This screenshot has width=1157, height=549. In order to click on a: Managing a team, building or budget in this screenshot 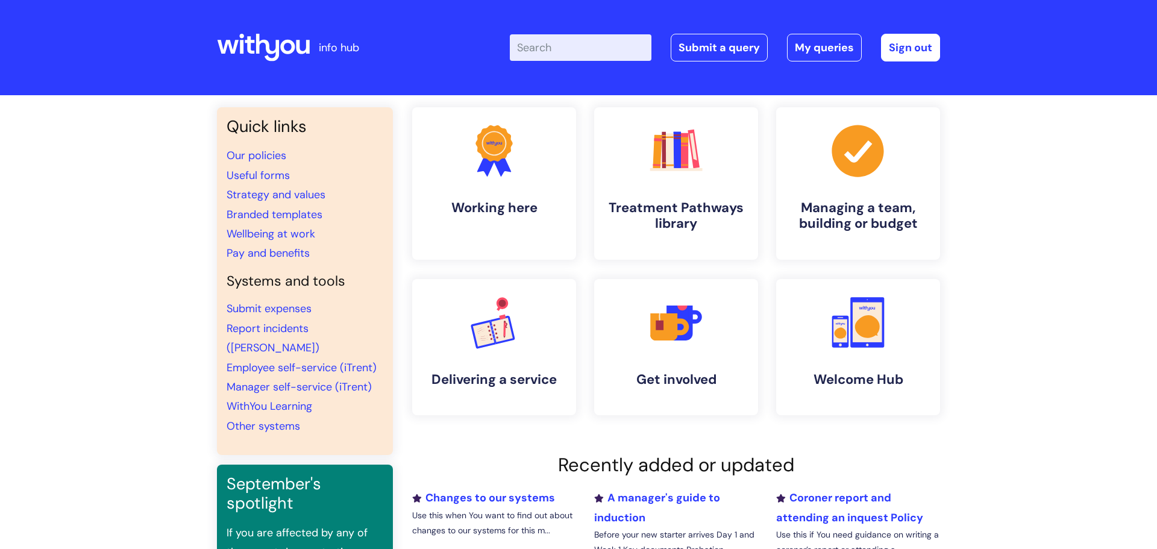, I will do `click(858, 183)`.